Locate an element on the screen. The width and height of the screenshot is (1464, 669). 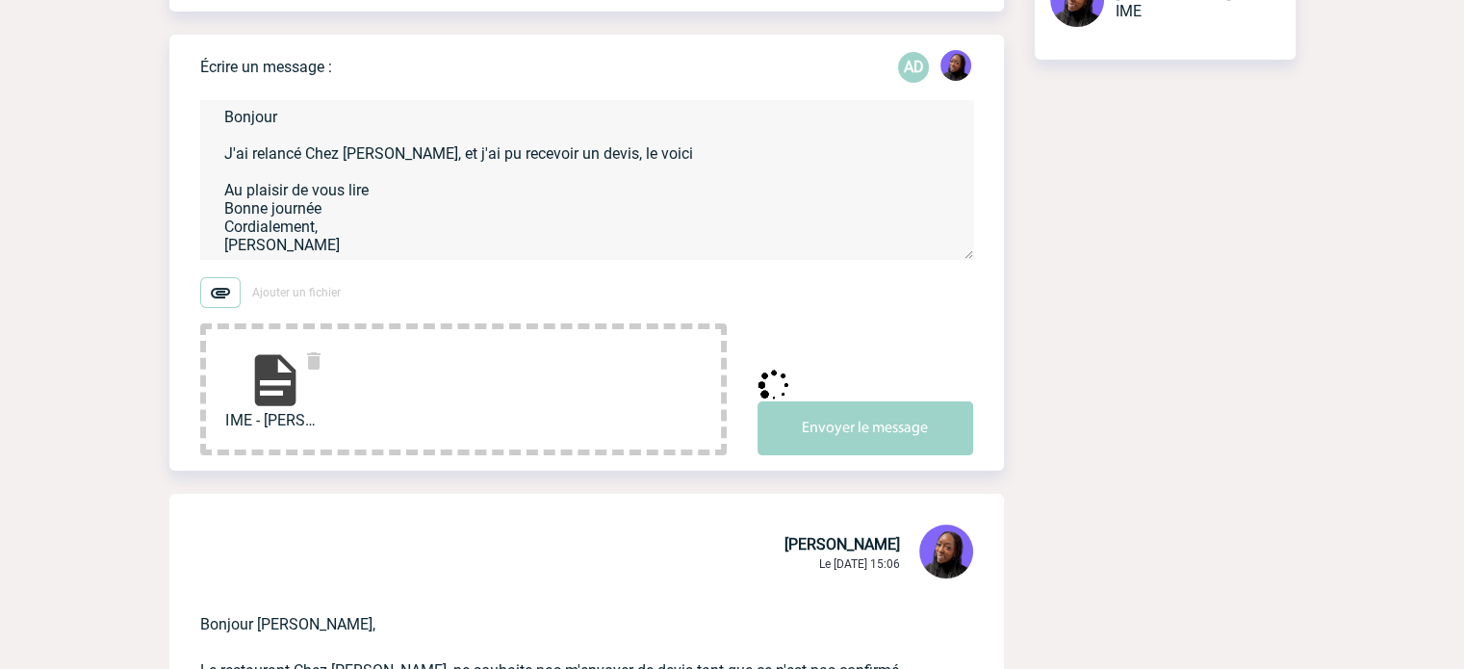
p: Écrire un message : is located at coordinates (266, 66).